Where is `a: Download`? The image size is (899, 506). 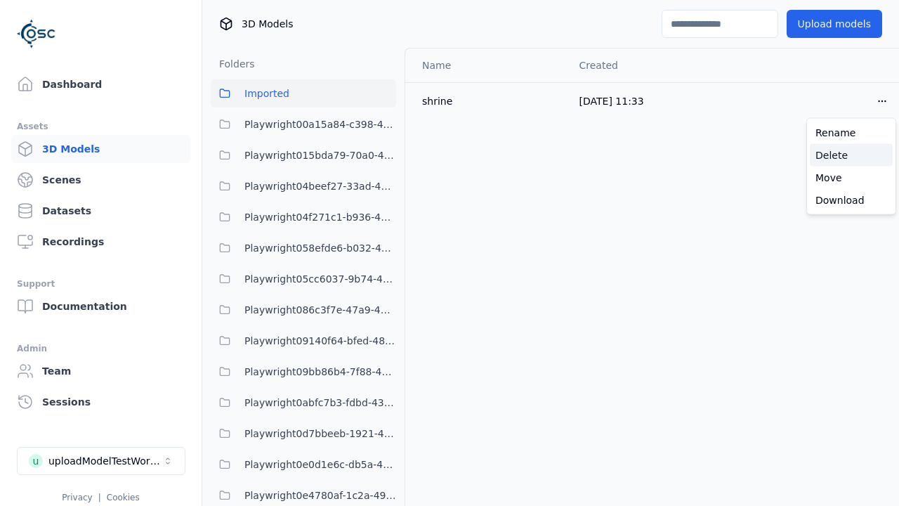 a: Download is located at coordinates (851, 200).